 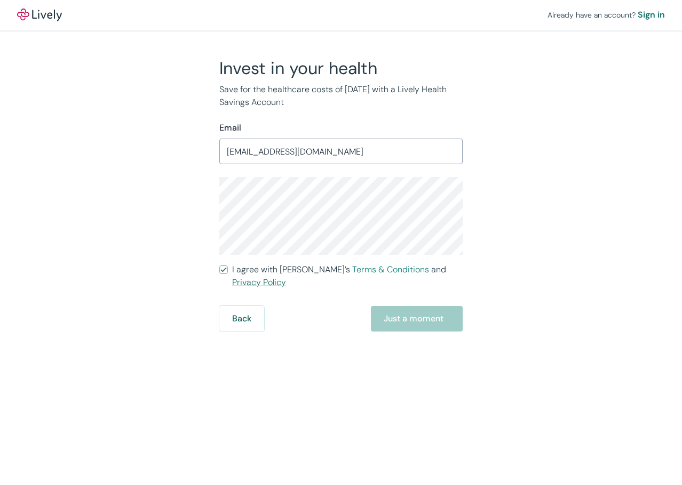 I want to click on a: Terms & Conditions, so click(x=390, y=269).